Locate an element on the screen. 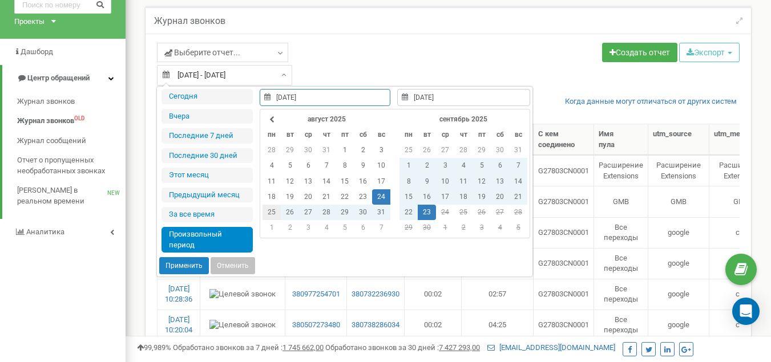 The height and width of the screenshot is (362, 771). td: 28 is located at coordinates (518, 212).